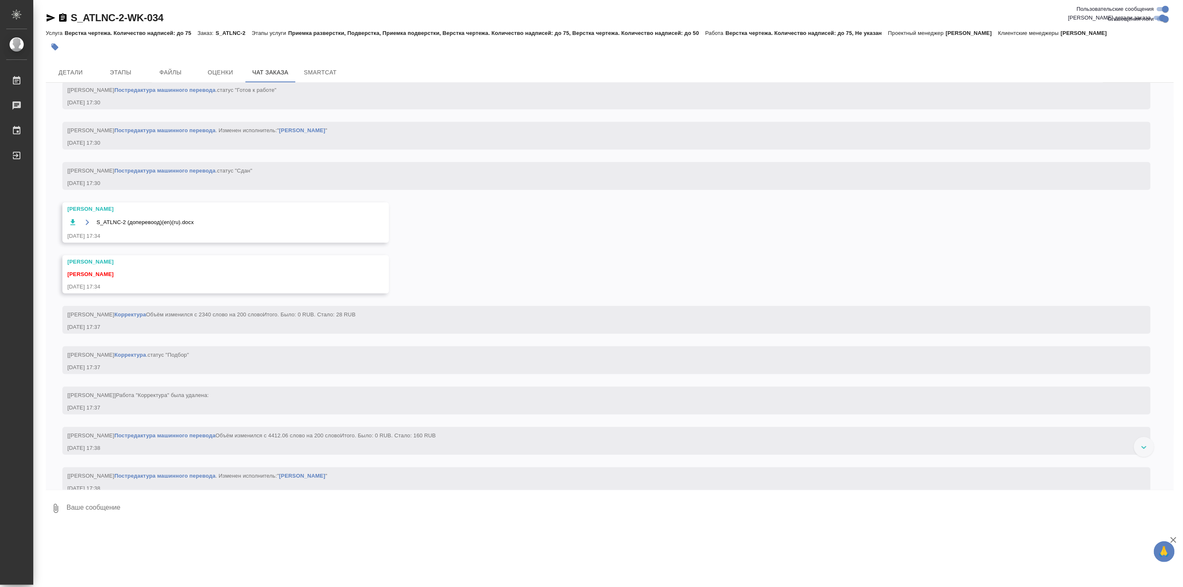 This screenshot has width=1183, height=587. What do you see at coordinates (162, 395) in the screenshot?
I see `span: Работа "Корректура" была удалена:` at bounding box center [162, 395].